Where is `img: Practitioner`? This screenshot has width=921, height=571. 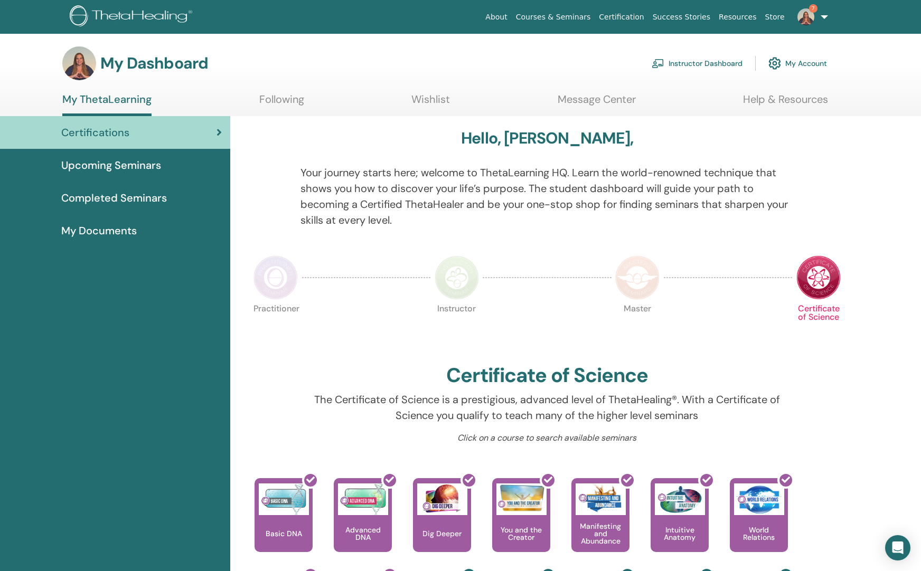
img: Practitioner is located at coordinates (276, 278).